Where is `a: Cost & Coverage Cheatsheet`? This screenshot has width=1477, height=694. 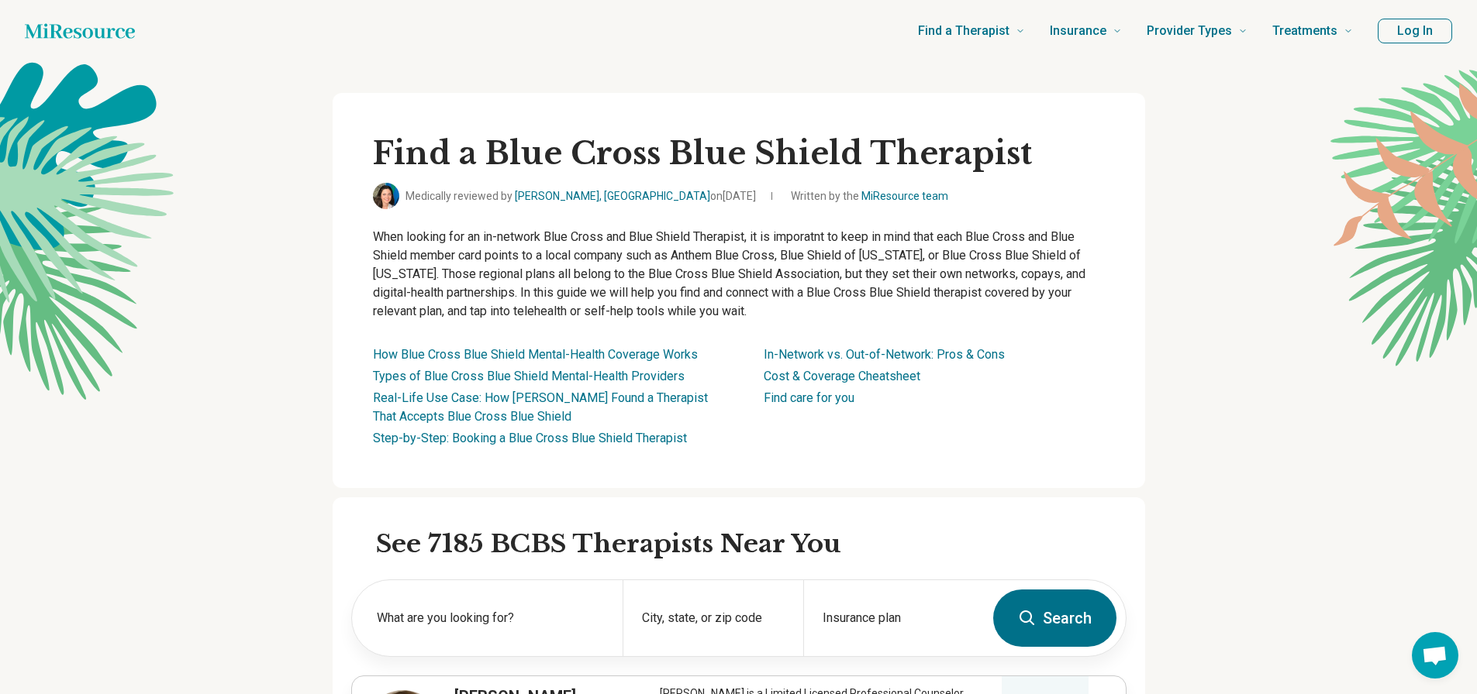
a: Cost & Coverage Cheatsheet is located at coordinates (842, 376).